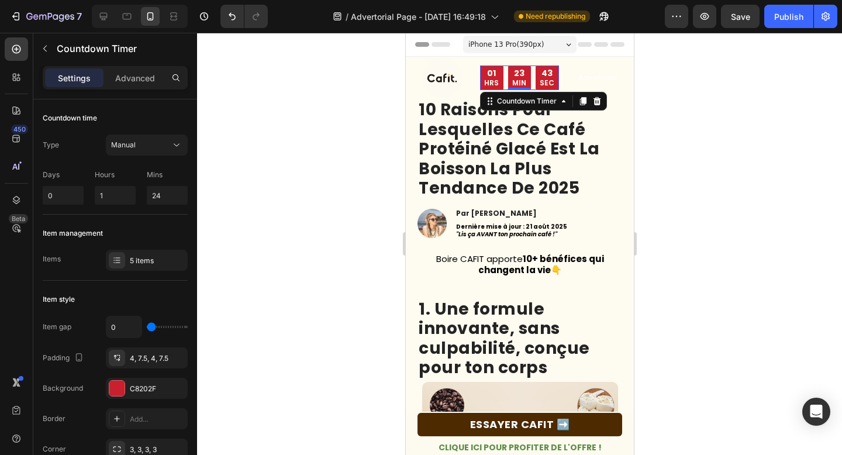  Describe the element at coordinates (167, 175) in the screenshot. I see `p: Mins` at that location.